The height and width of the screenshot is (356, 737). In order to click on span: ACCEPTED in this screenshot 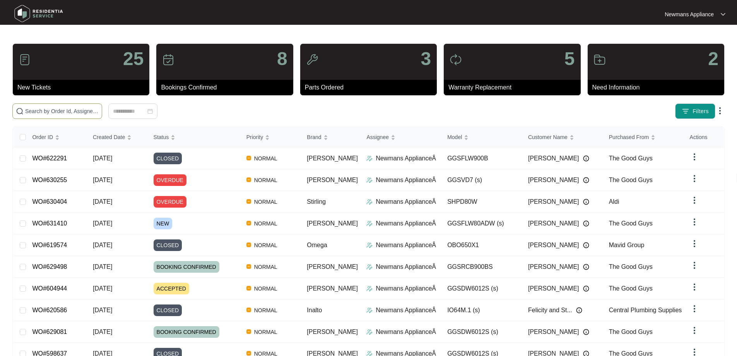, I will do `click(171, 288)`.